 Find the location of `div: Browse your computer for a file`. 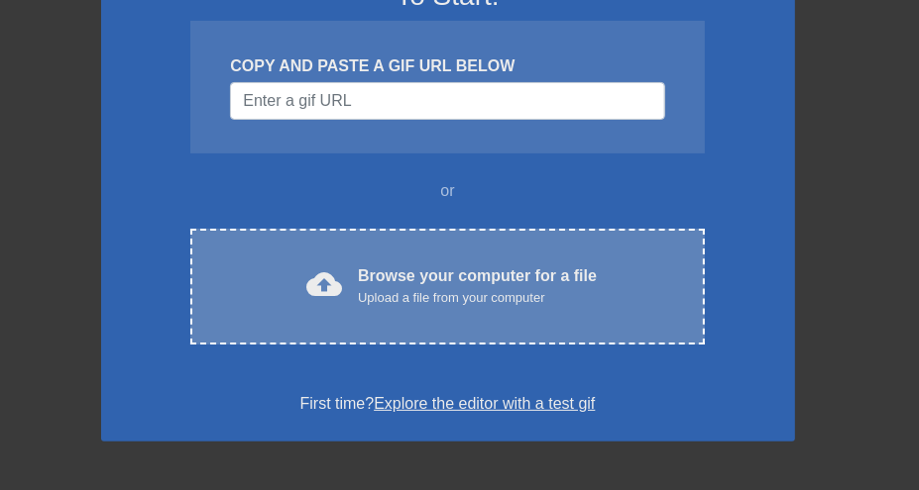

div: Browse your computer for a file is located at coordinates (477, 286).